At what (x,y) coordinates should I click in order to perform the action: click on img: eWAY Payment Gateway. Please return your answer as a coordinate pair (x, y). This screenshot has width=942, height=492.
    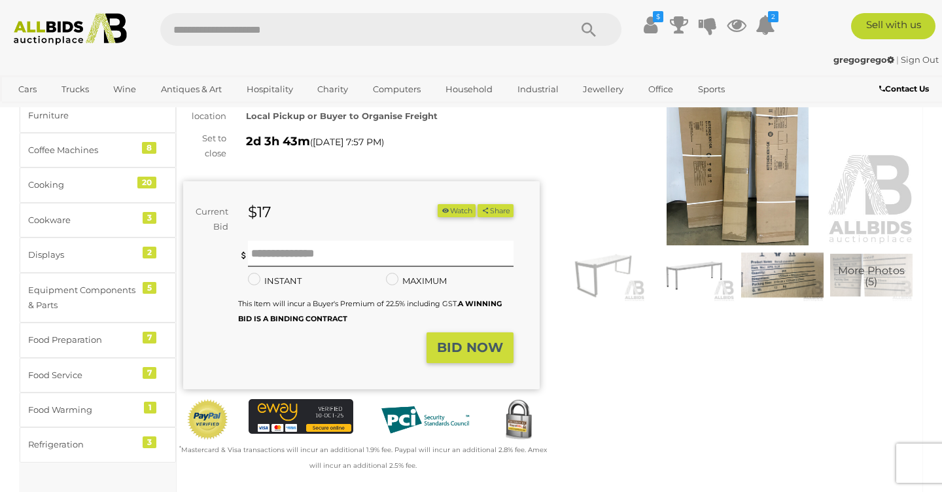
    Looking at the image, I should click on (301, 416).